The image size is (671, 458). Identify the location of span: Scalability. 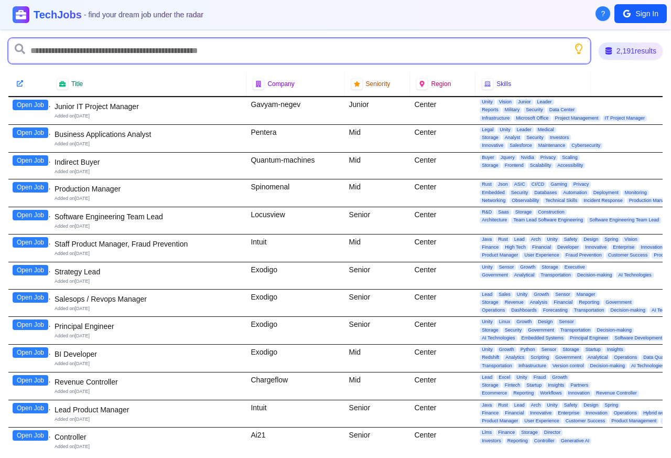
(541, 165).